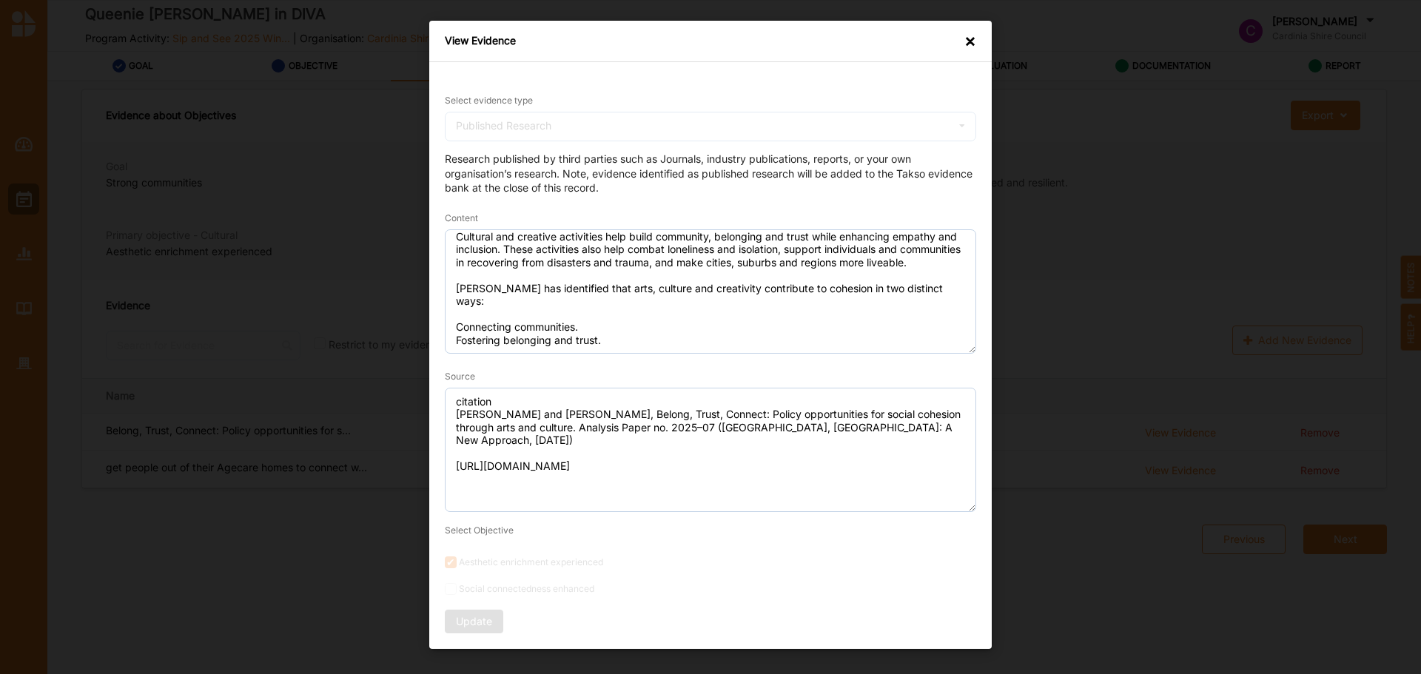 Image resolution: width=1421 pixels, height=674 pixels. What do you see at coordinates (711, 173) in the screenshot?
I see `div: Research published by third parties such as Journals, industry publications, reports, or your own...` at bounding box center [711, 173].